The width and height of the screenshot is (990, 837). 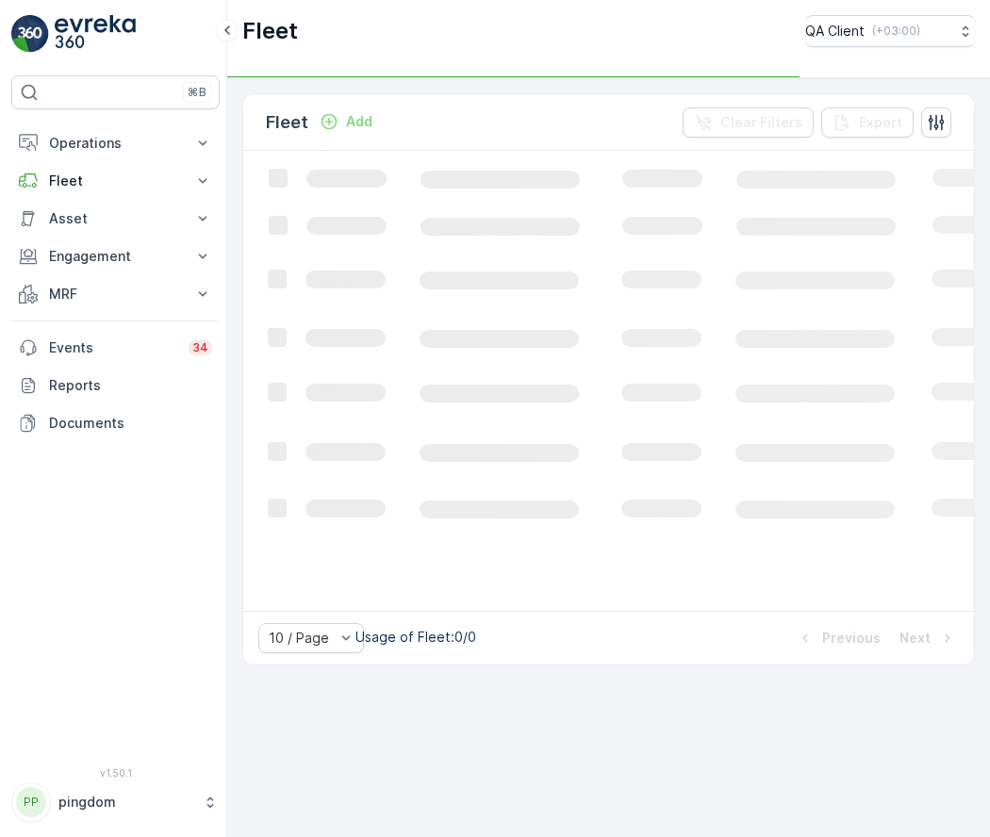 What do you see at coordinates (95, 34) in the screenshot?
I see `img: logo_light-DOdMpM7g.png` at bounding box center [95, 34].